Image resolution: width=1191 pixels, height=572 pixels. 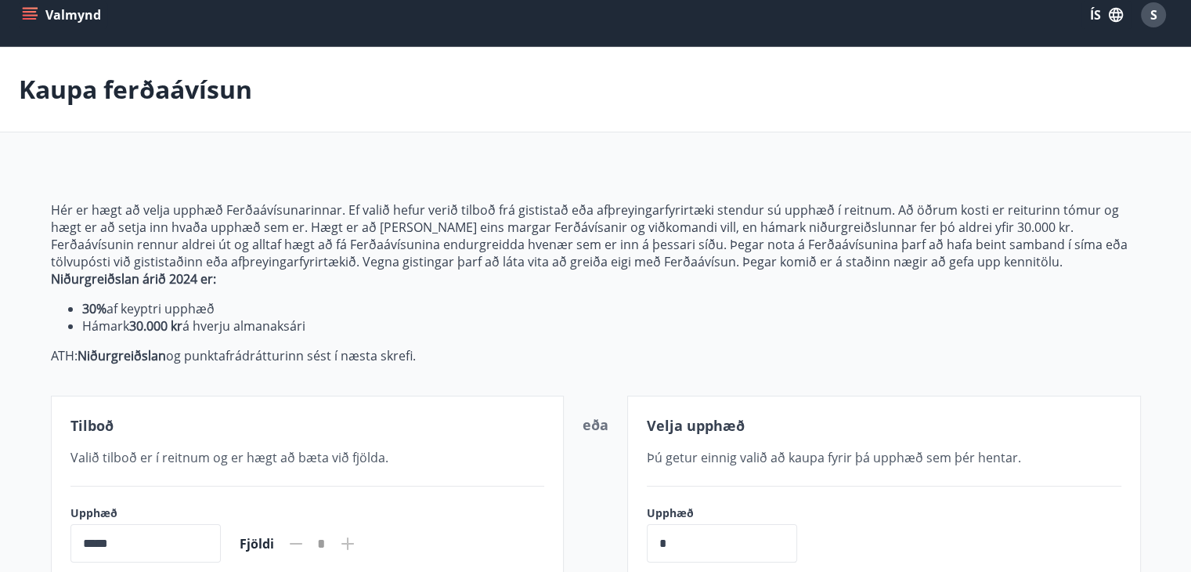 I want to click on span: eða, so click(x=595, y=424).